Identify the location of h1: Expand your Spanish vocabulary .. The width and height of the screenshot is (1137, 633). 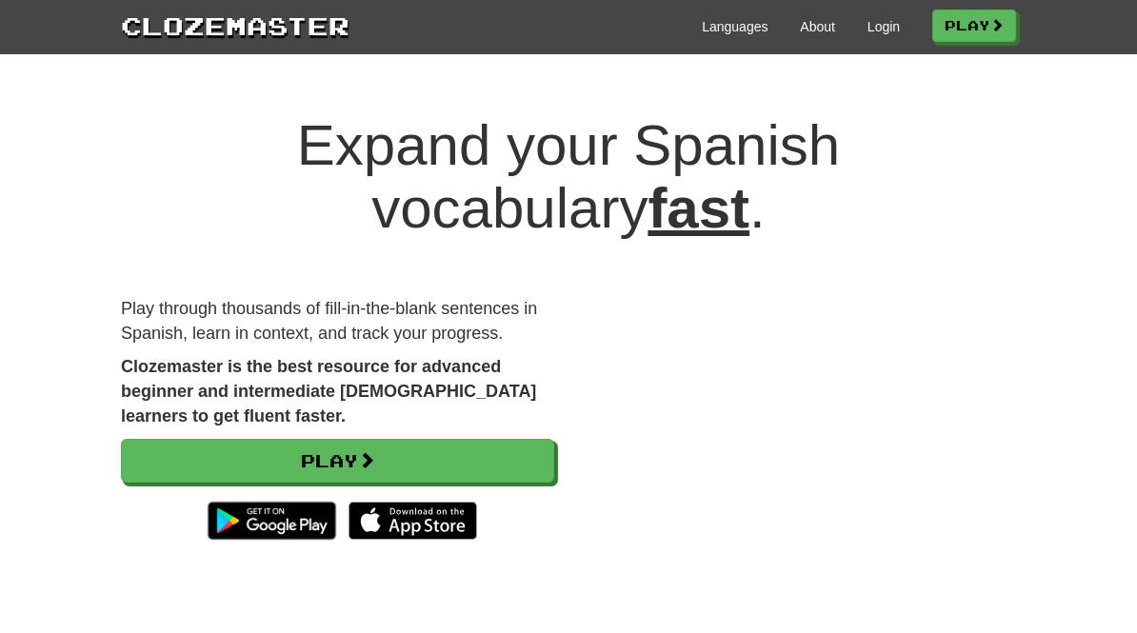
(568, 177).